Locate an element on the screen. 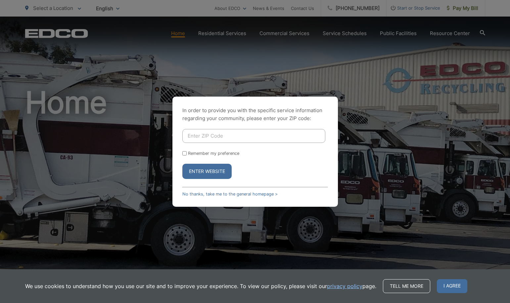  p: We use cookies to understand how you use our site and to improve your experience. To view our pol... is located at coordinates (201, 287).